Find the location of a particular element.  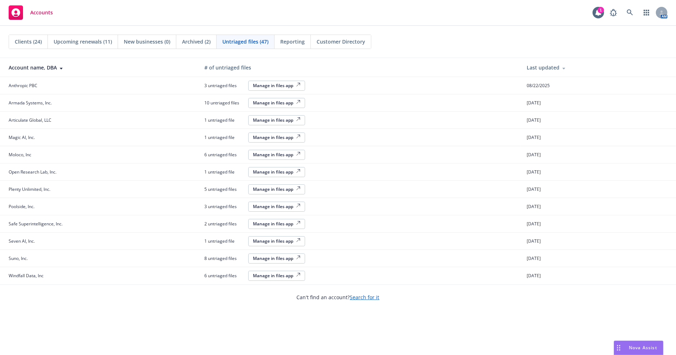

span: Suno, Inc. is located at coordinates (18, 258).